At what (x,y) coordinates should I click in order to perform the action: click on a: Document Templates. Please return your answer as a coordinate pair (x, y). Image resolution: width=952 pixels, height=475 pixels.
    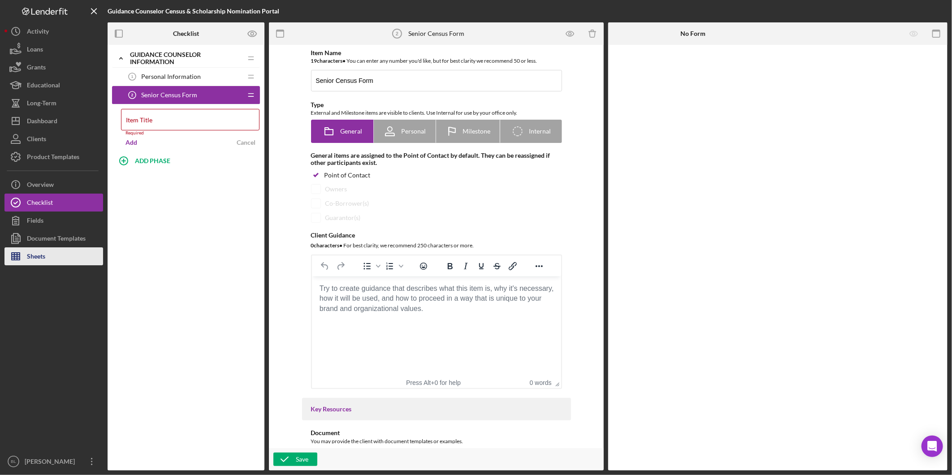
    Looking at the image, I should click on (54, 239).